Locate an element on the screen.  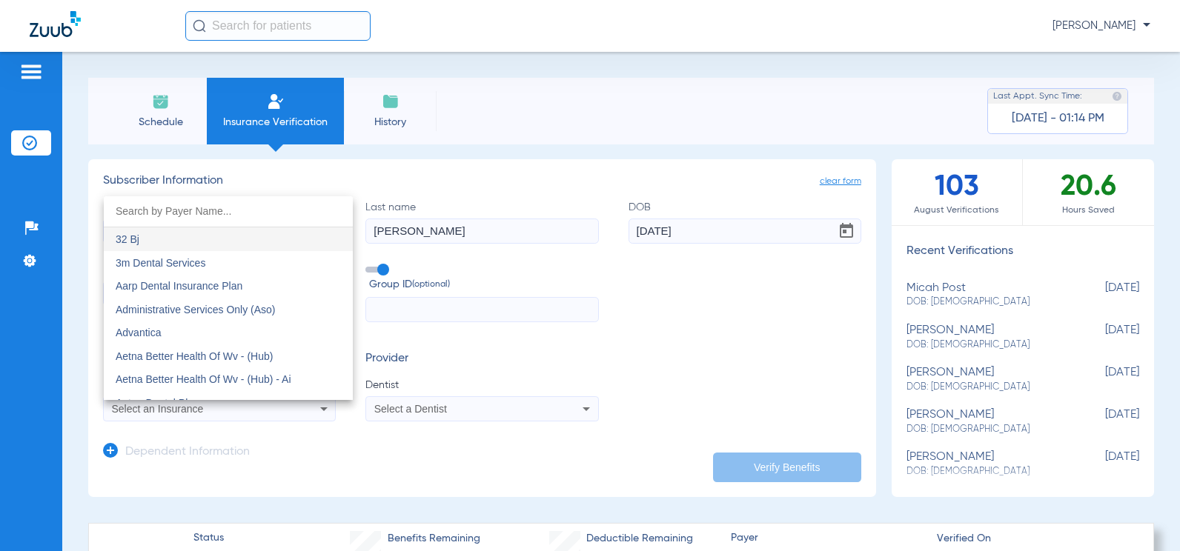
span: Aarp Dental Insurance Plan is located at coordinates (179, 286).